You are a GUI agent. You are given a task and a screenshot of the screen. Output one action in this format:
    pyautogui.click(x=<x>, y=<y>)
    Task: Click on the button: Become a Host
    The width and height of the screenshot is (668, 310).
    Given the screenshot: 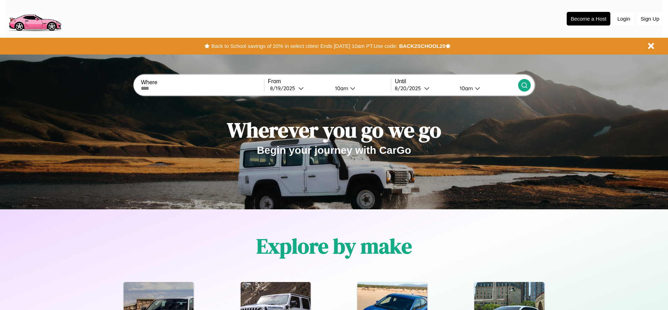 What is the action you would take?
    pyautogui.click(x=588, y=19)
    